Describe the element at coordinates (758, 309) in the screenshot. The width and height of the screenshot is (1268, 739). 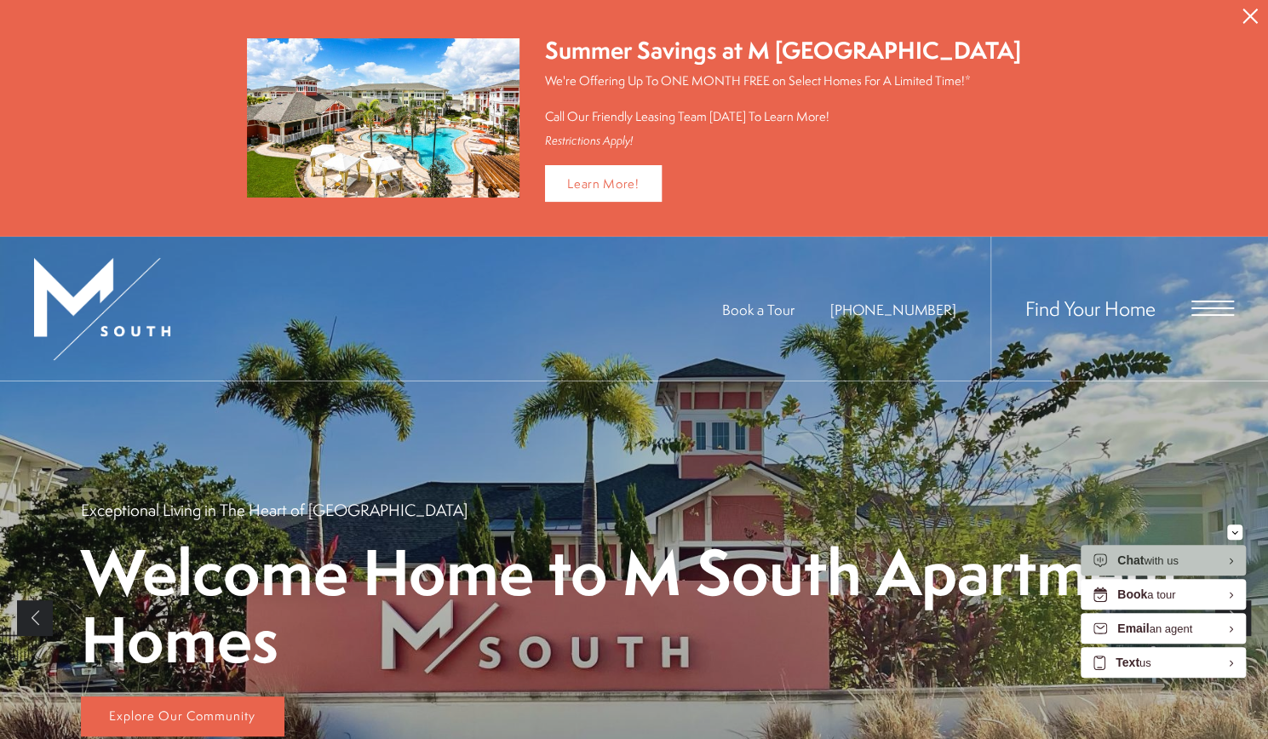
I see `a: Book a Tour` at that location.